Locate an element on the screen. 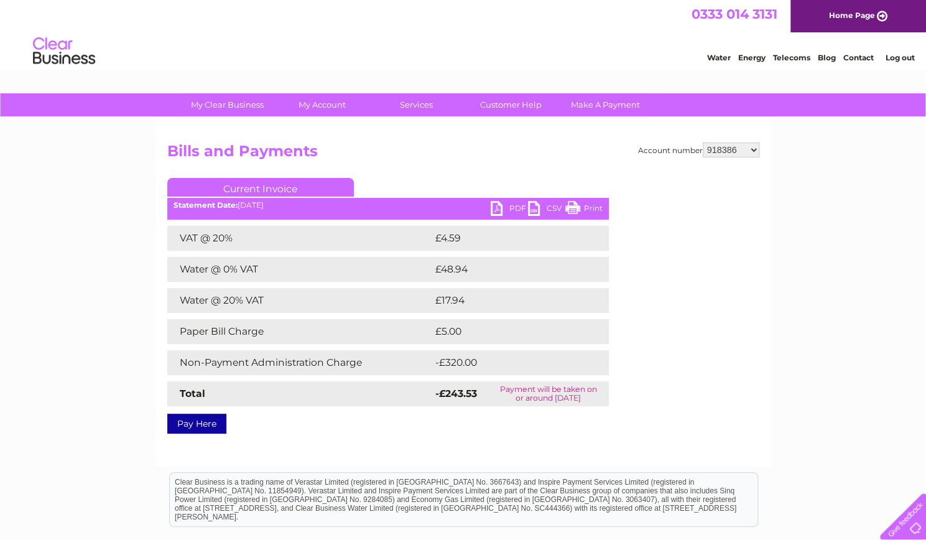 This screenshot has height=540, width=926. a: Print is located at coordinates (584, 210).